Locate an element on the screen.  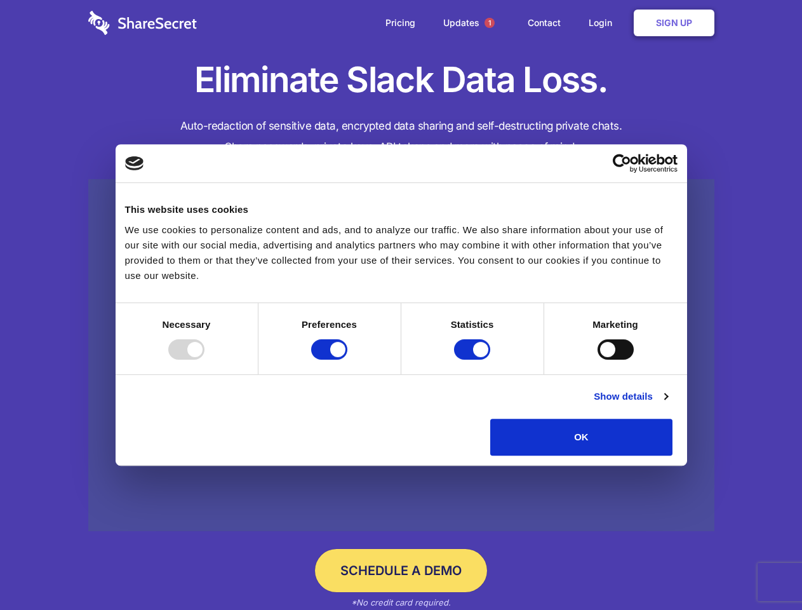
span: 1 is located at coordinates (490, 23).